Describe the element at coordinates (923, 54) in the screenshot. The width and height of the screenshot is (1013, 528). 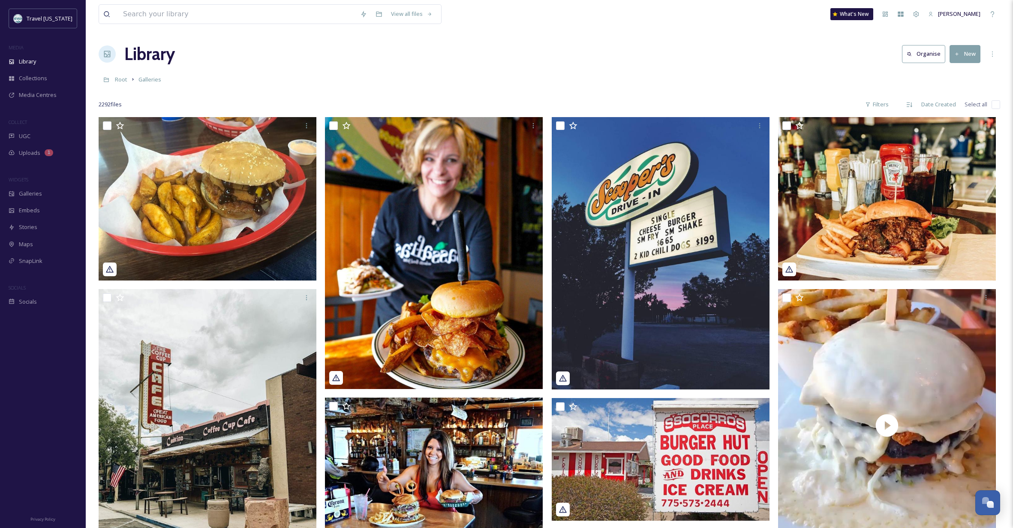
I see `button: Organise` at that location.